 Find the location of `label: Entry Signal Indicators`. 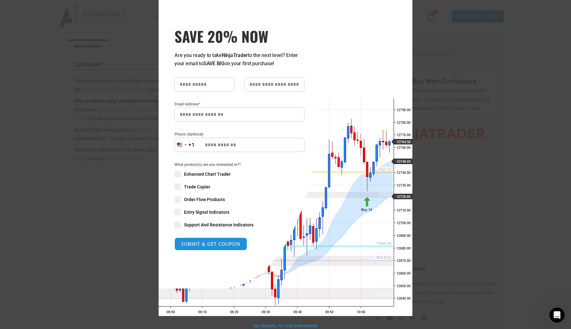

label: Entry Signal Indicators is located at coordinates (239, 212).